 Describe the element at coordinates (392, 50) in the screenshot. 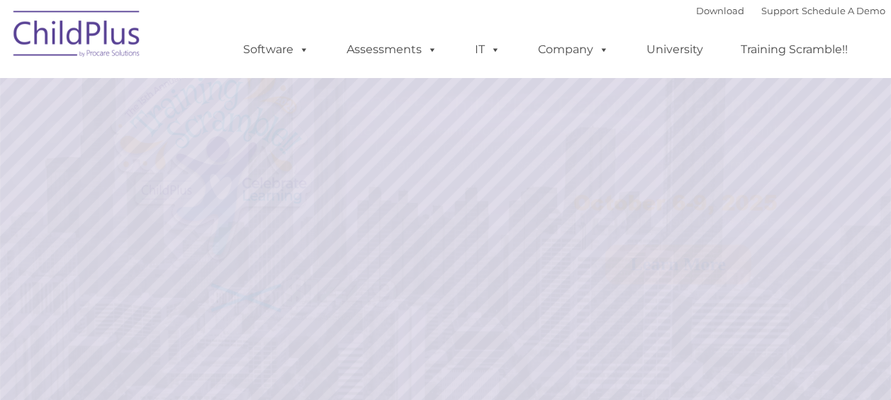

I see `a: Assessments` at that location.